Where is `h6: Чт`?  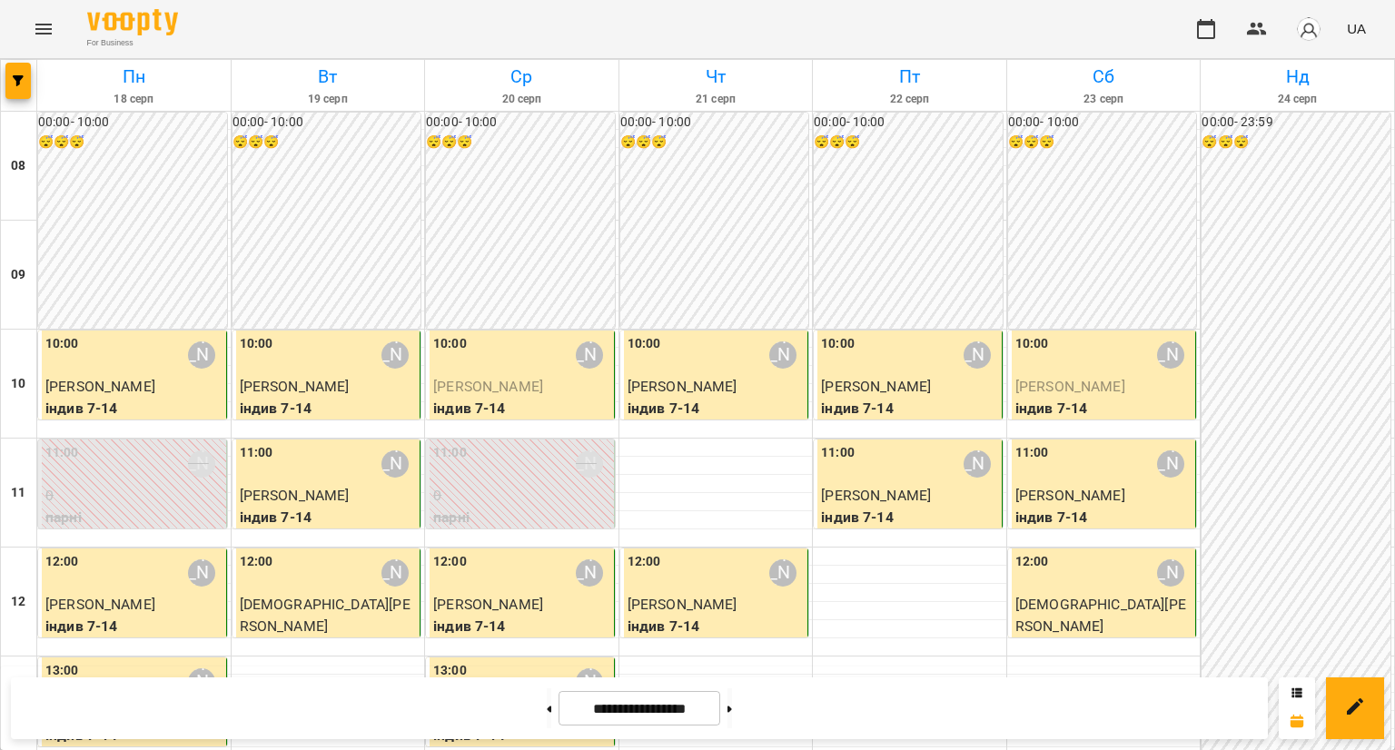 h6: Чт is located at coordinates (716, 76).